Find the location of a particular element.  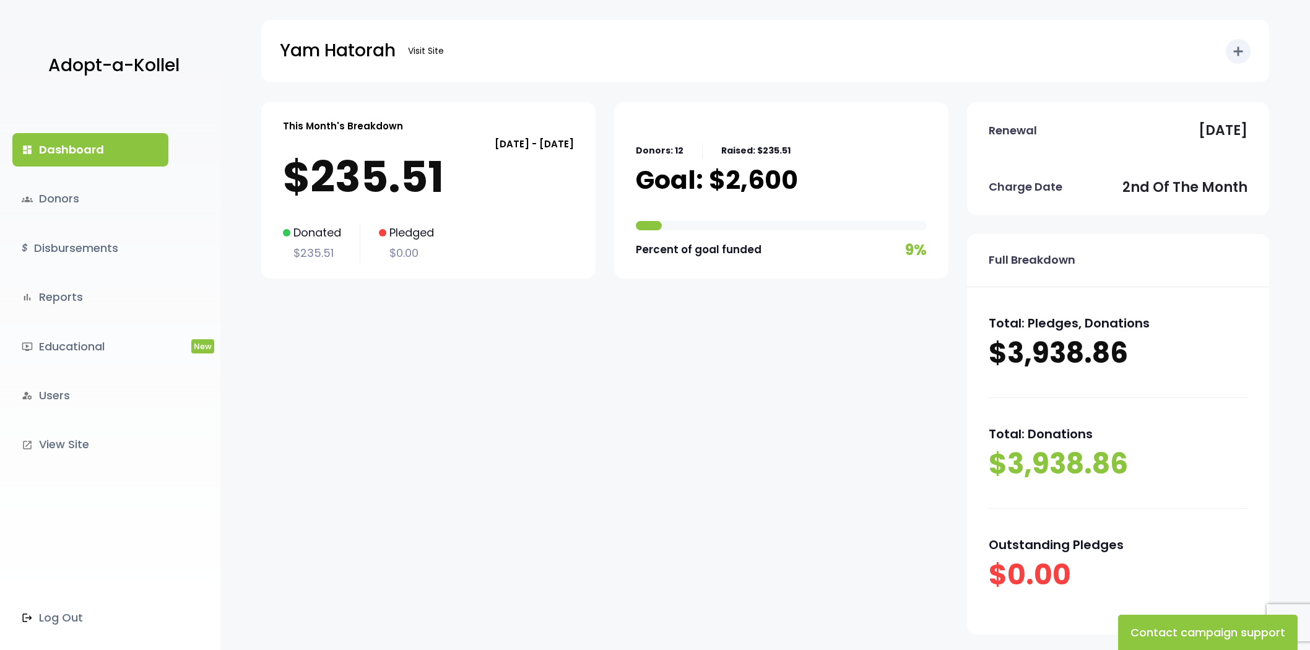

i: add is located at coordinates (1239, 51).